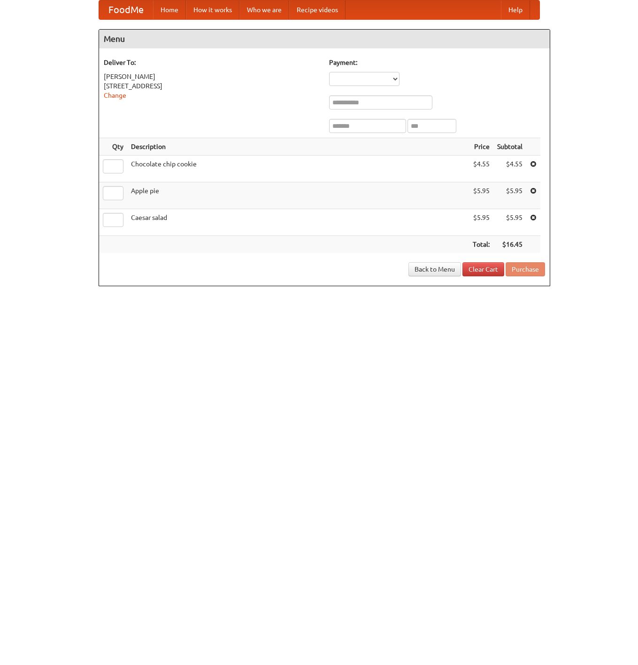  What do you see at coordinates (481, 244) in the screenshot?
I see `th: Total:` at bounding box center [481, 244].